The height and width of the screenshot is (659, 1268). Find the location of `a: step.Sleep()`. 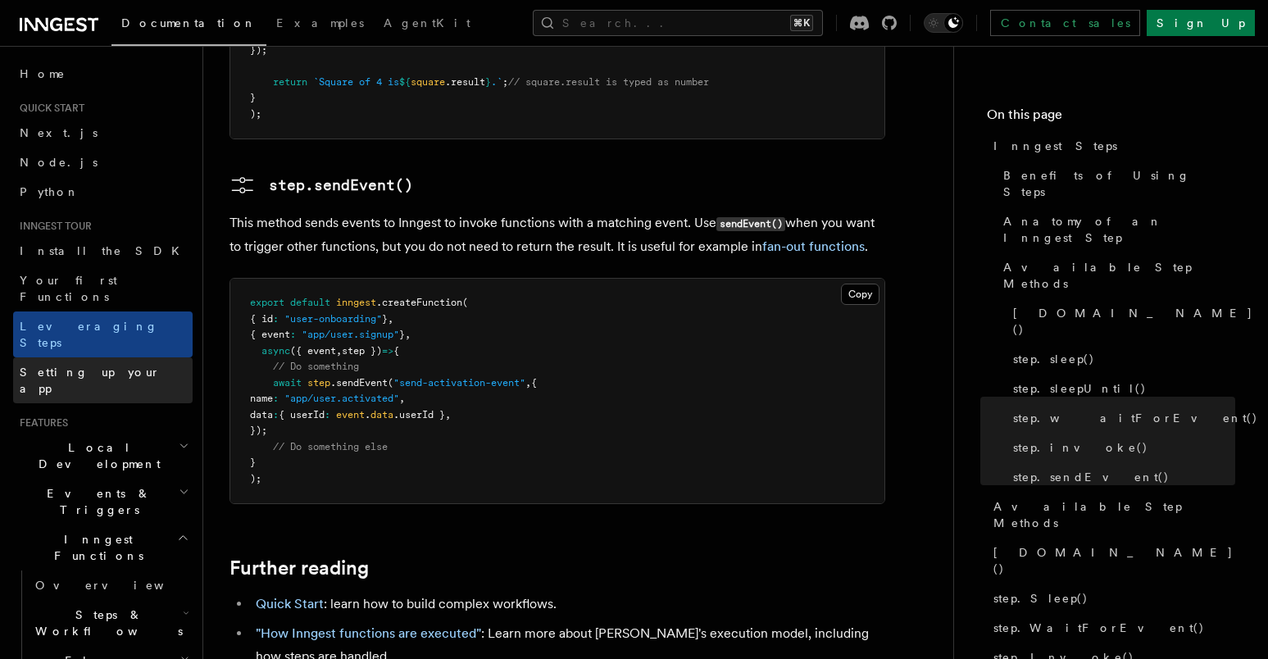

a: step.Sleep() is located at coordinates (1110, 598).